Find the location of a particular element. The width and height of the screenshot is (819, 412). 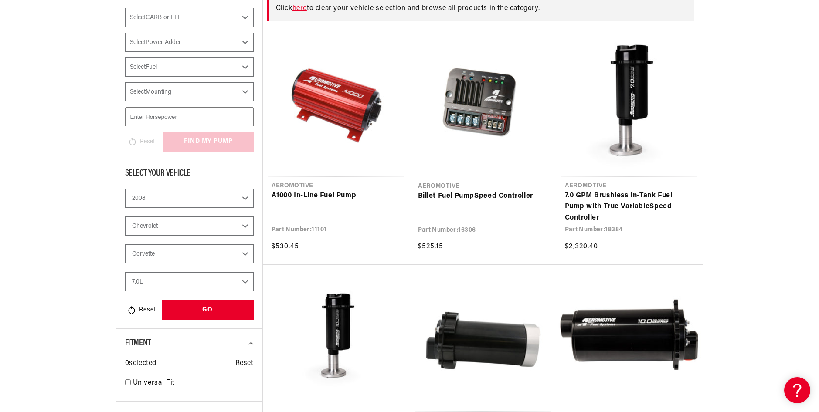

div: Select Your Vehicle is located at coordinates (189, 174).